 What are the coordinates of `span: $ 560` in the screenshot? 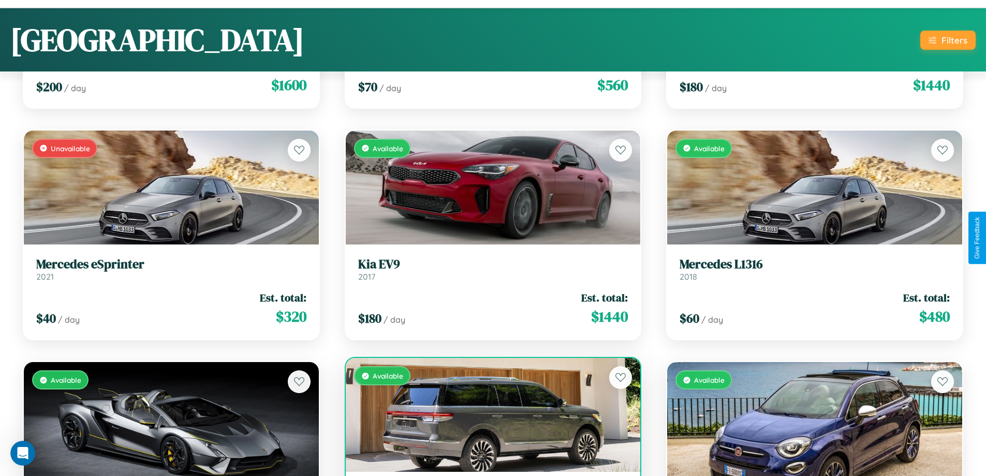 It's located at (613, 85).